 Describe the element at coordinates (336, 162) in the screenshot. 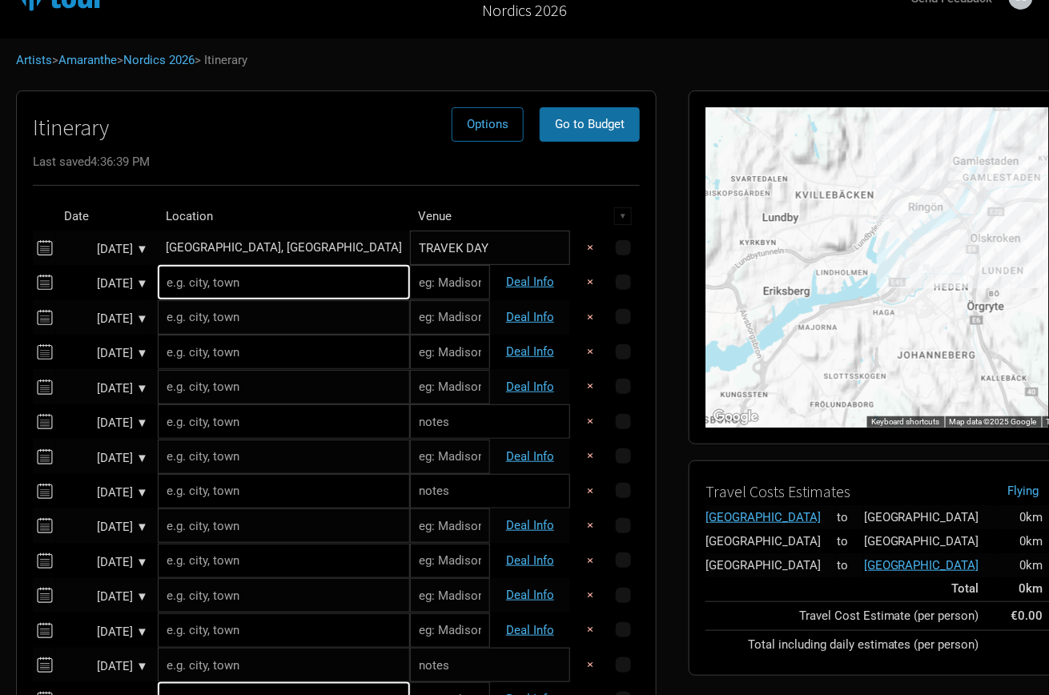

I see `div: Last saved 4:36:39 PM` at that location.